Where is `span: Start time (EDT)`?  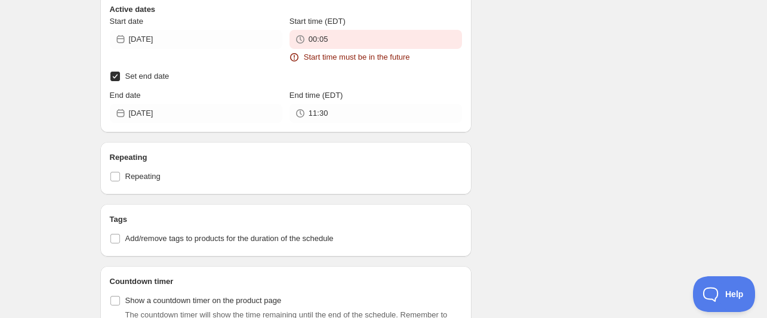
span: Start time (EDT) is located at coordinates (318, 21).